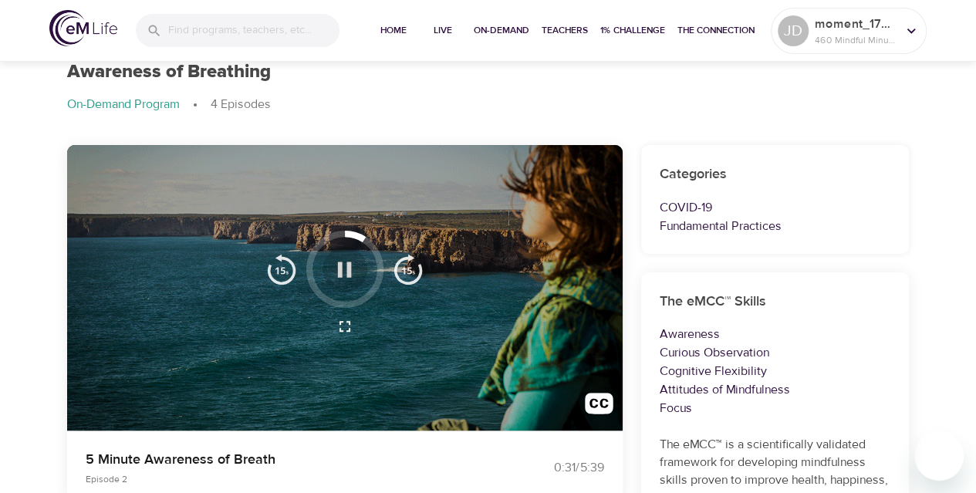  What do you see at coordinates (775, 408) in the screenshot?
I see `p: Focus` at bounding box center [775, 408].